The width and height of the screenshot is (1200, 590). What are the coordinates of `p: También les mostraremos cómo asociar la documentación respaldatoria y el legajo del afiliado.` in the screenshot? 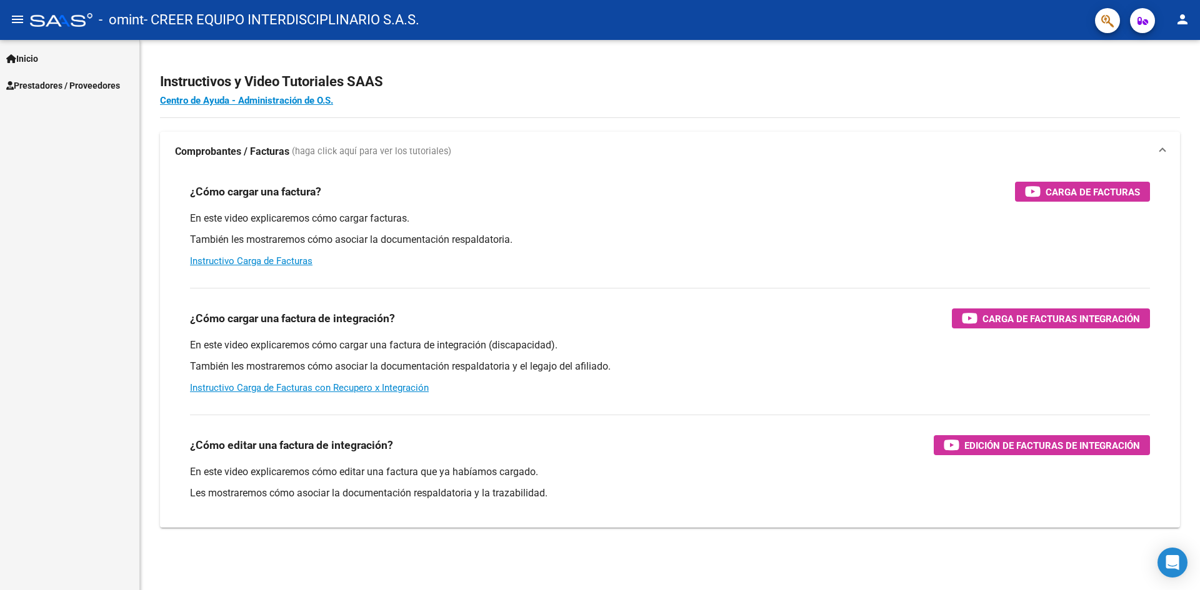 It's located at (670, 367).